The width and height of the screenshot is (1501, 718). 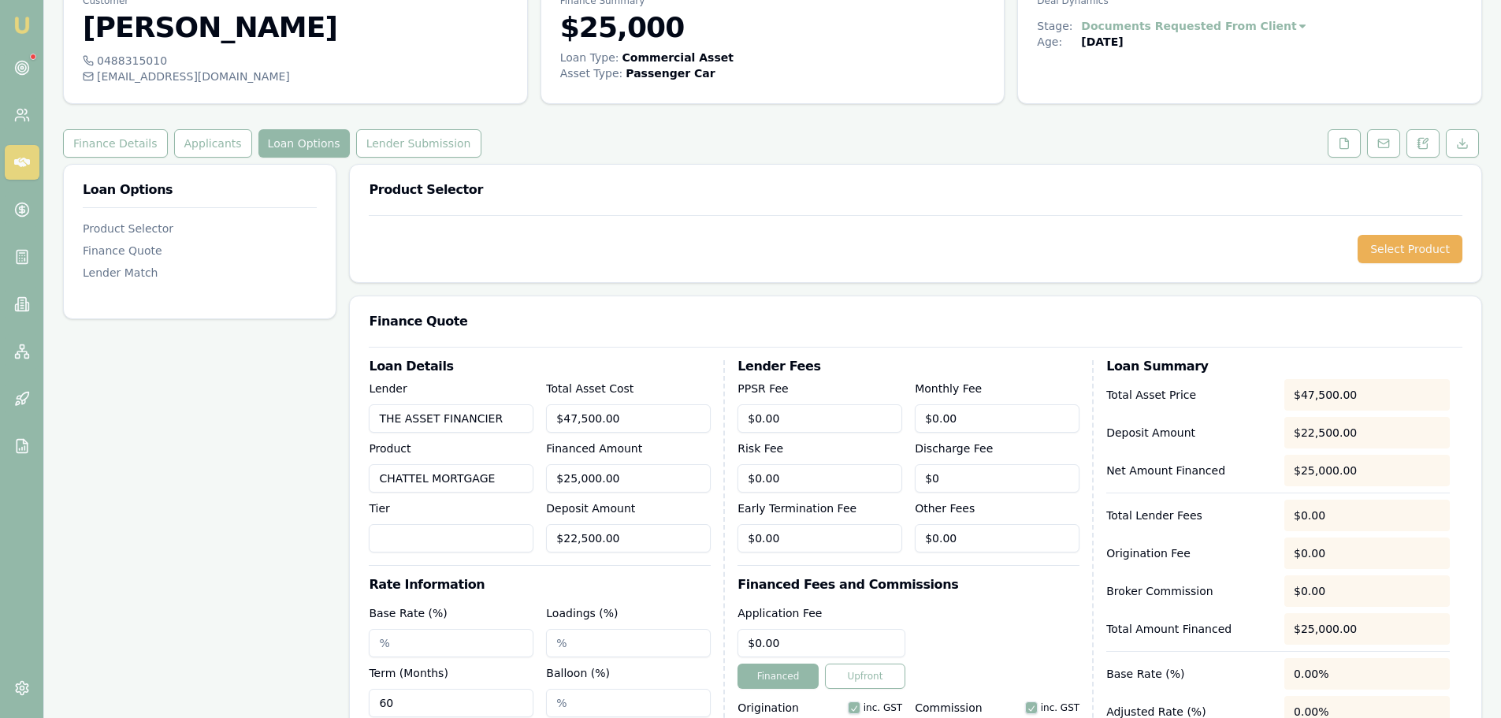 I want to click on h3: Finance Quote, so click(x=916, y=322).